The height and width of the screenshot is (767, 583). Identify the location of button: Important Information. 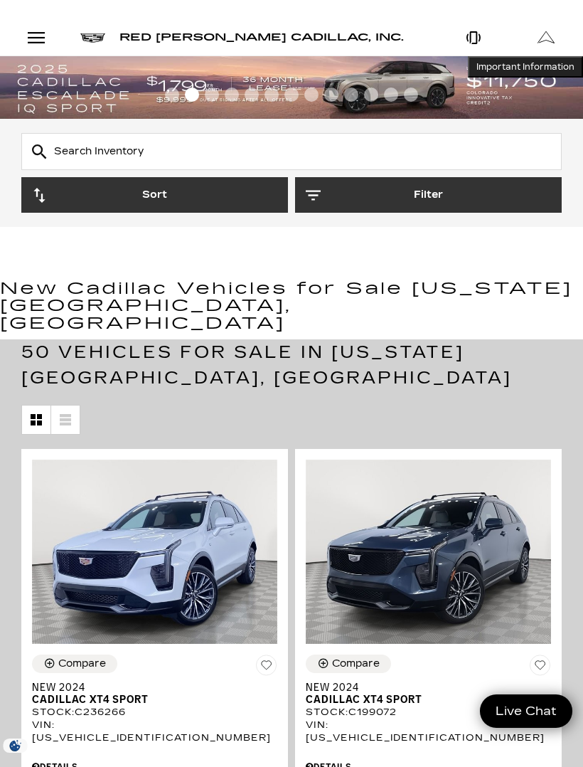
(526, 67).